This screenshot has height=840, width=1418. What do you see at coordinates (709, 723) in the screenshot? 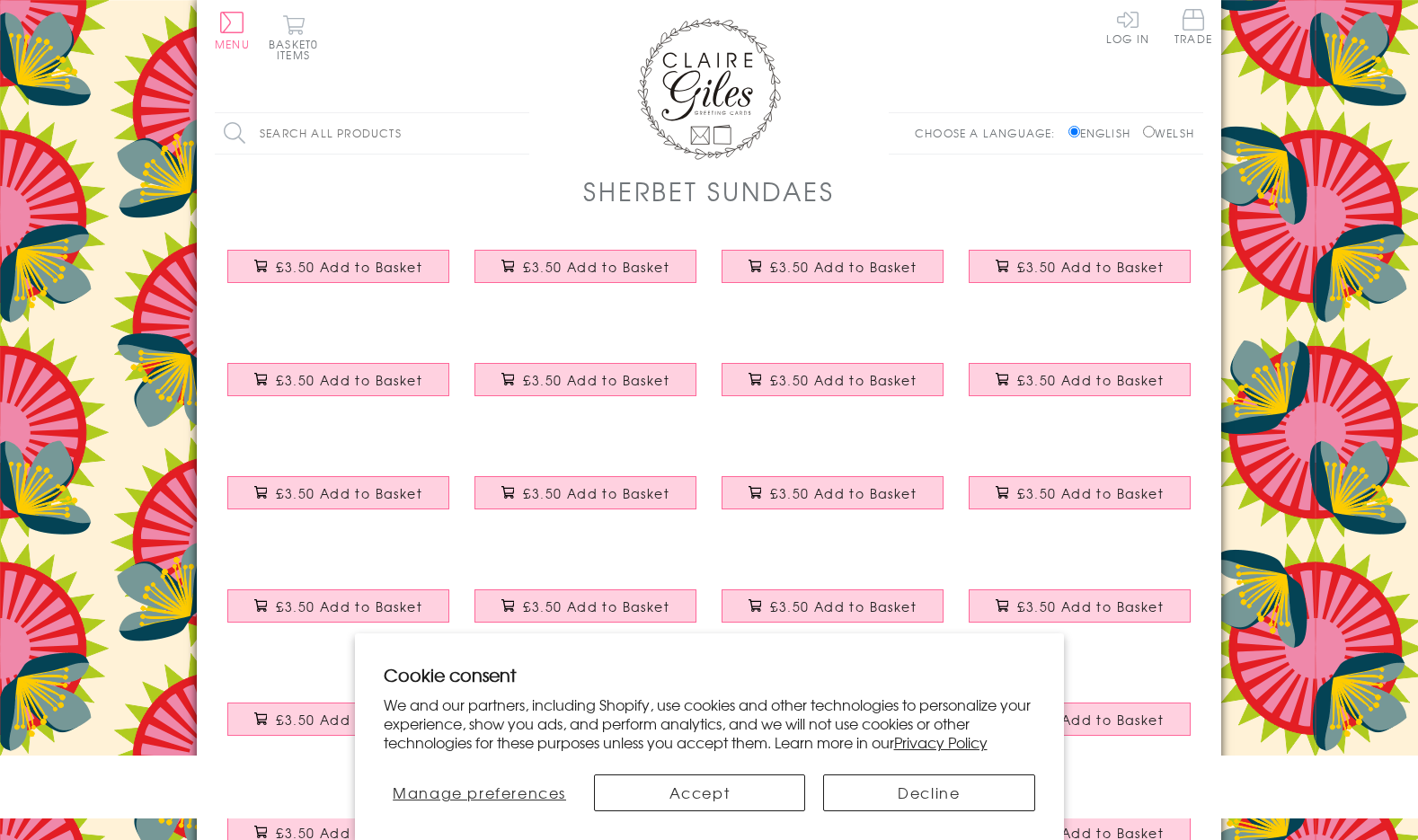
I see `p: We and our partners, including Shopify, use cookies and other technologies to personalize your ex...` at bounding box center [709, 723].